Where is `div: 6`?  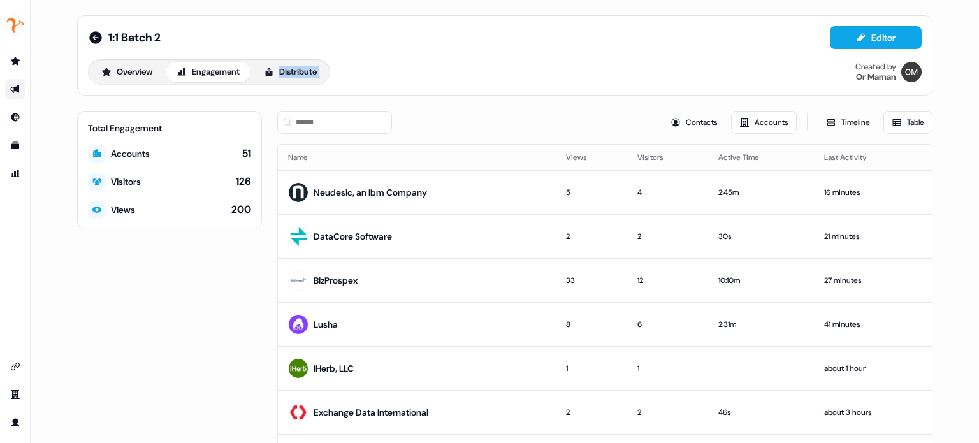 div: 6 is located at coordinates (667, 324).